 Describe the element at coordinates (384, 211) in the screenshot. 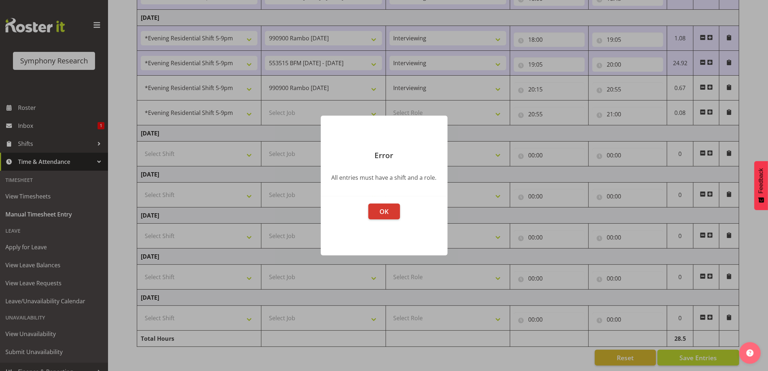

I see `span: OK` at that location.